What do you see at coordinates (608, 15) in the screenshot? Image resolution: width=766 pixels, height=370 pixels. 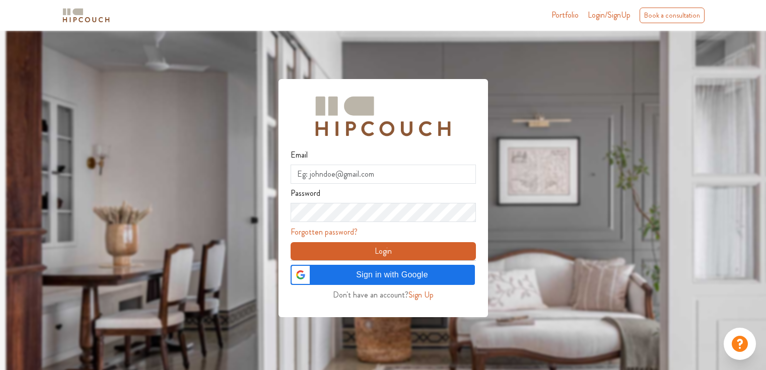 I see `span: Login/SignUp` at bounding box center [608, 15].